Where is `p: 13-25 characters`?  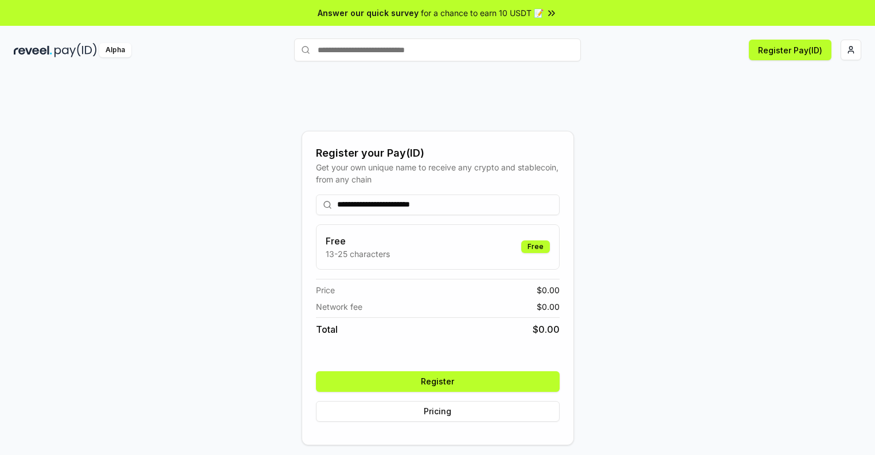 p: 13-25 characters is located at coordinates (358, 254).